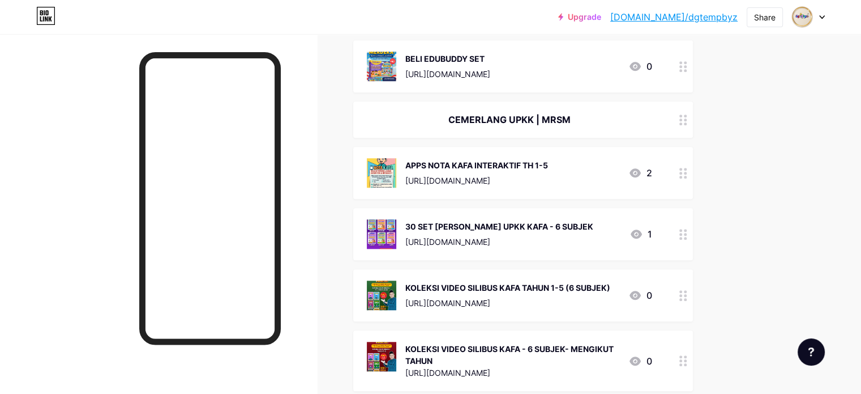 This screenshot has width=861, height=394. What do you see at coordinates (382, 295) in the screenshot?
I see `img: KOLEKSI VIDEO SILIBUS KAFA TAHUN 1-5 (6 SUBJEK)` at bounding box center [382, 295].